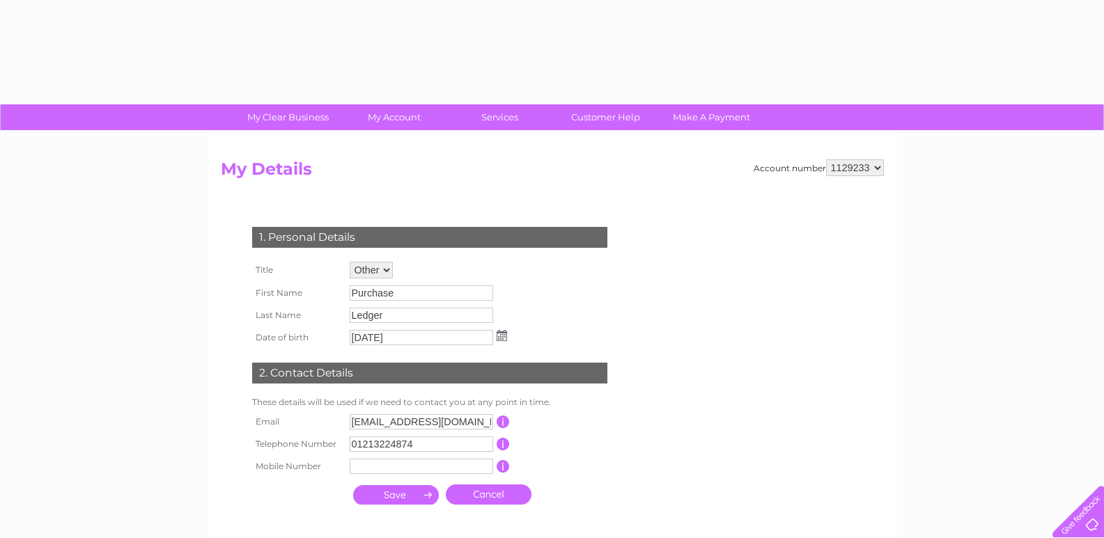 The width and height of the screenshot is (1104, 538). I want to click on th: Last Name, so click(297, 315).